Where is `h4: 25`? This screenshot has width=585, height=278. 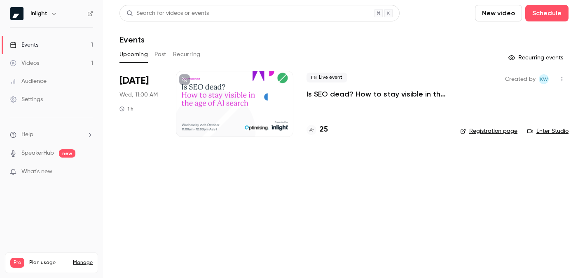
h4: 25 is located at coordinates (324, 129).